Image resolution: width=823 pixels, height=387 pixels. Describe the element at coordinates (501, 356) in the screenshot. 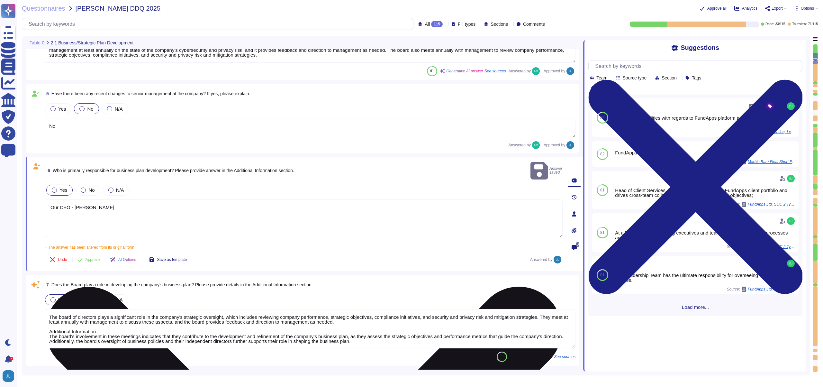

I see `span: 83` at that location.